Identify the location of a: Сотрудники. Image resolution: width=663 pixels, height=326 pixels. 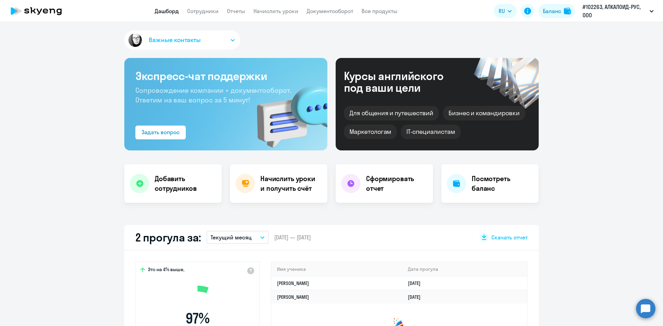
(203, 11).